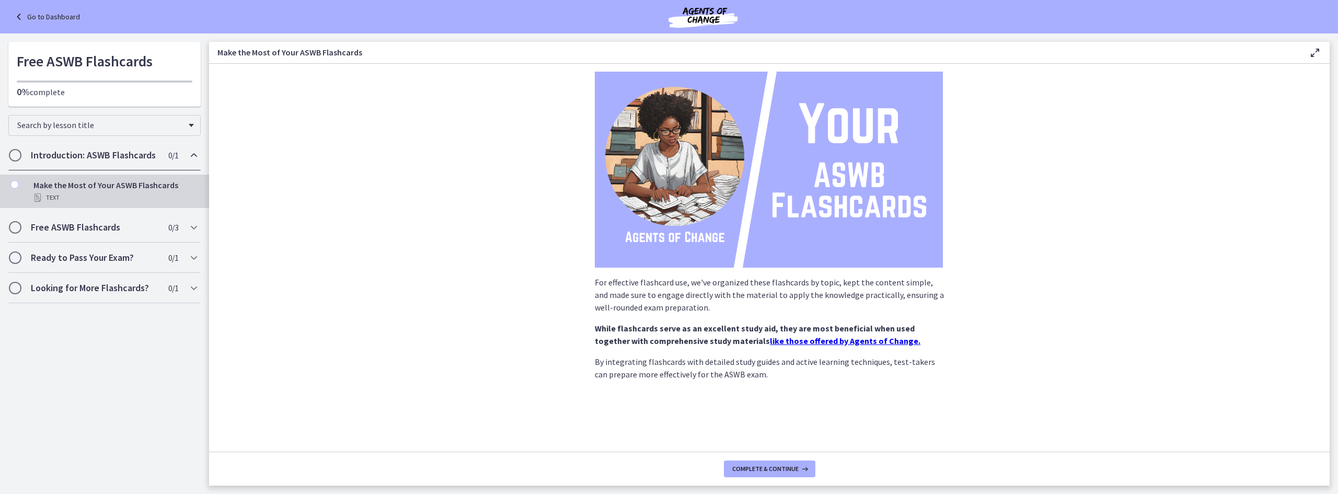 This screenshot has height=494, width=1338. I want to click on h2: Introduction: ASWB Flashcards, so click(95, 155).